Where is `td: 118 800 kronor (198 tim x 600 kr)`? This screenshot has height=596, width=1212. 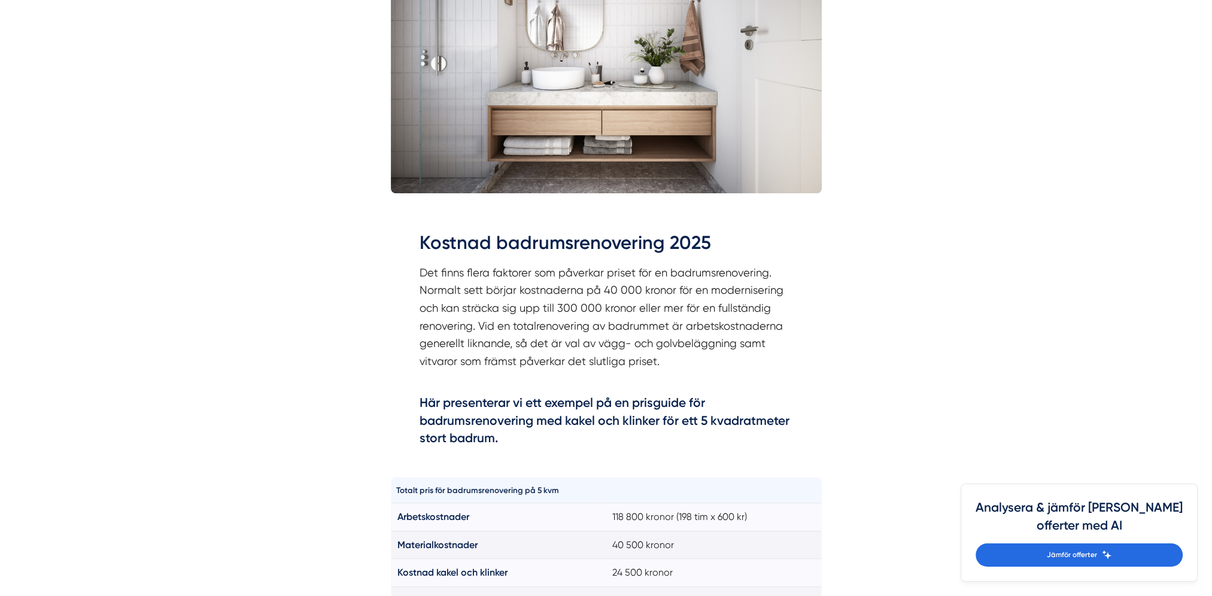 td: 118 800 kronor (198 tim x 600 kr) is located at coordinates (714, 517).